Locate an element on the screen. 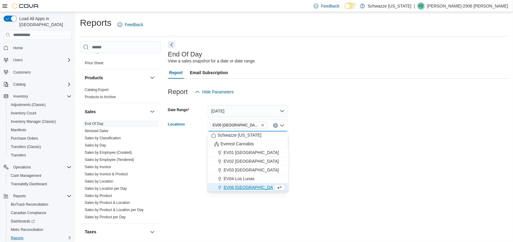 This screenshot has height=242, width=513. span: End Of Day is located at coordinates (94, 124).